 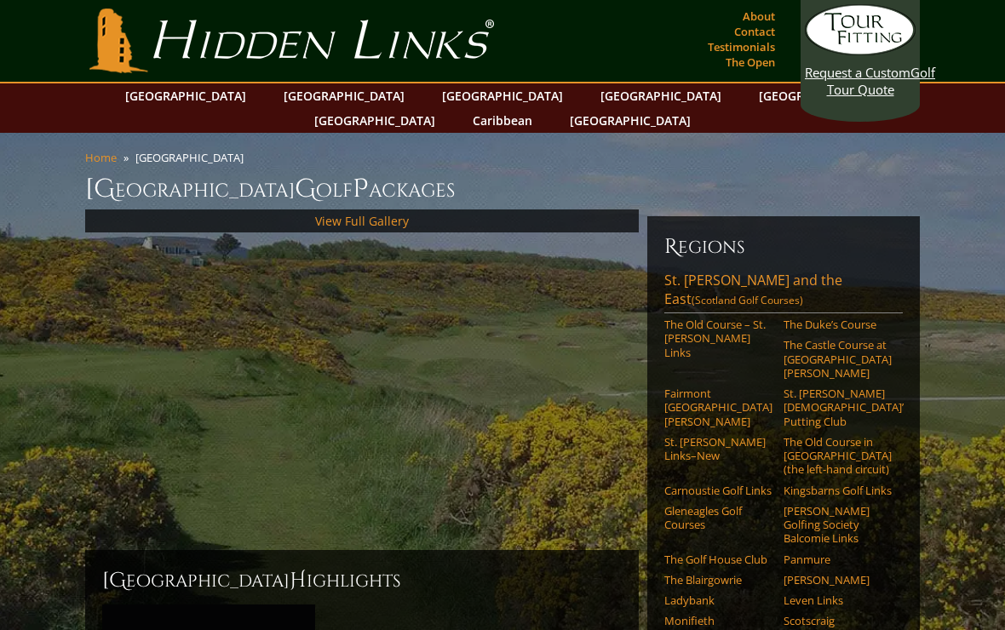 I want to click on span: P, so click(x=360, y=189).